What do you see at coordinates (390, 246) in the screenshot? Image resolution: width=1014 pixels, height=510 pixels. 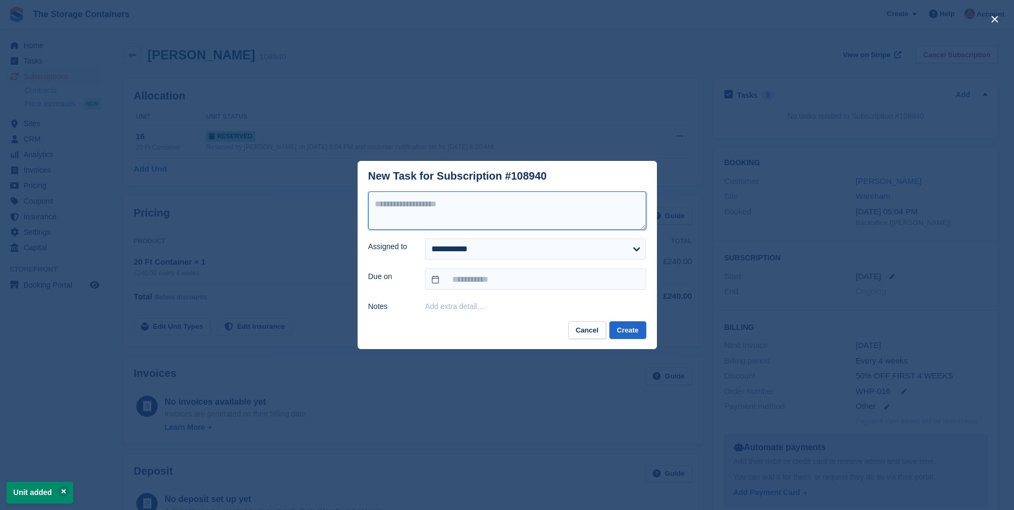 I see `label: Assigned to` at bounding box center [390, 246].